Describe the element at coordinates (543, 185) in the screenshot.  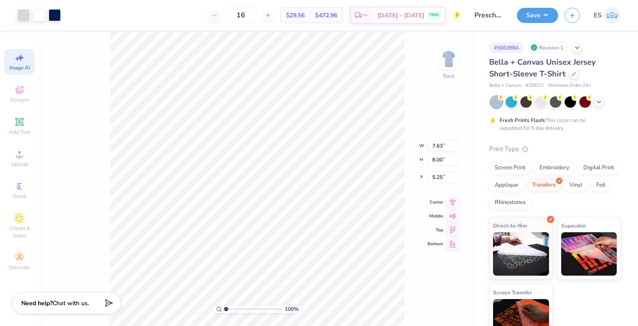
I see `div: Transfers` at that location.